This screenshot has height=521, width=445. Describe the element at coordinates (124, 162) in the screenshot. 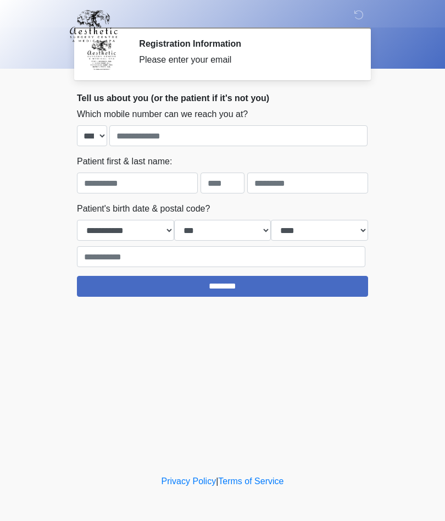

I see `label: Patient first & last name:` at that location.